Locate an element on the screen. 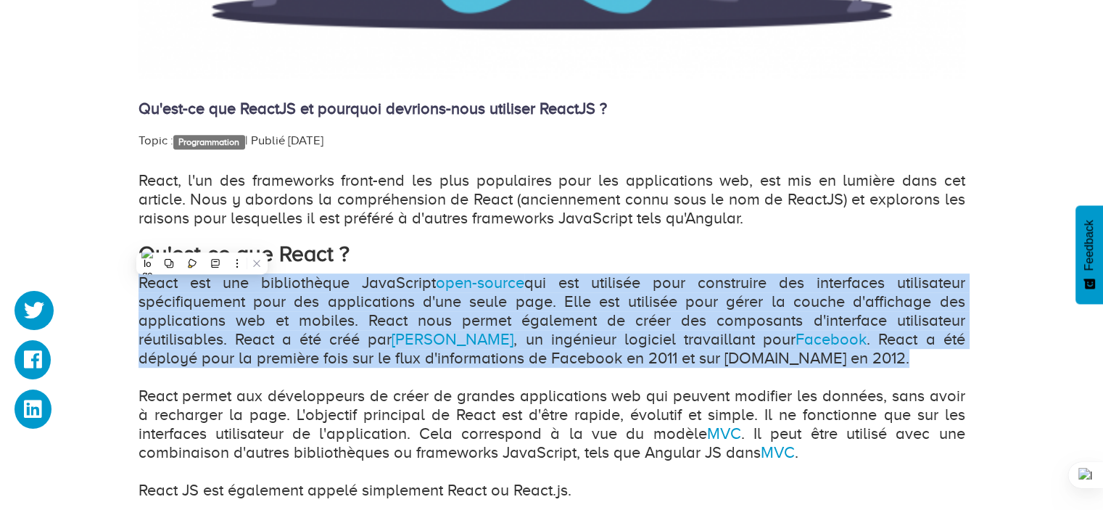 The width and height of the screenshot is (1103, 510). strong: Qu'est-ce que React ? is located at coordinates (244, 254).